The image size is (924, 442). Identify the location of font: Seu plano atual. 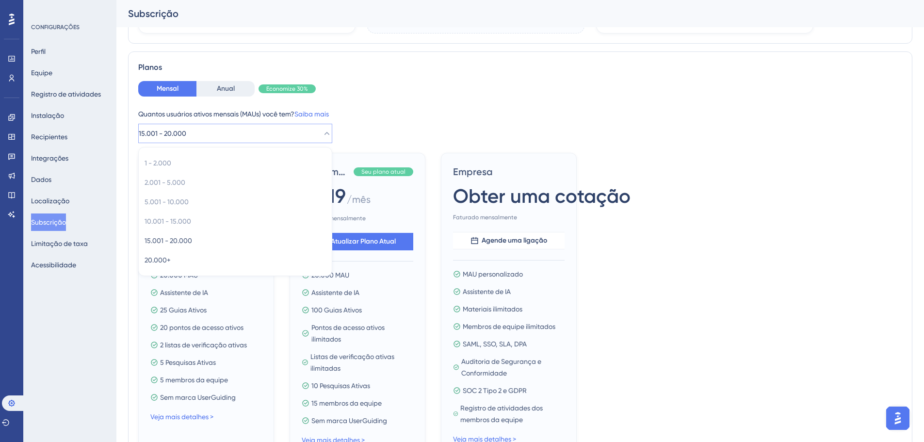
(383, 172).